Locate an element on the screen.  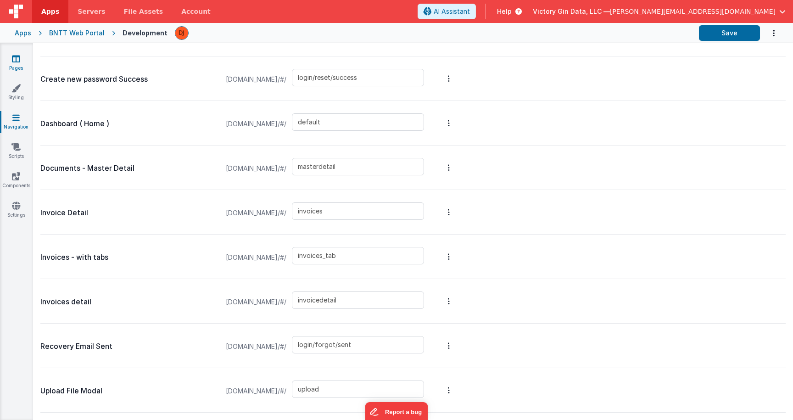
span: Victory Gin Data, LLC — is located at coordinates (571, 11).